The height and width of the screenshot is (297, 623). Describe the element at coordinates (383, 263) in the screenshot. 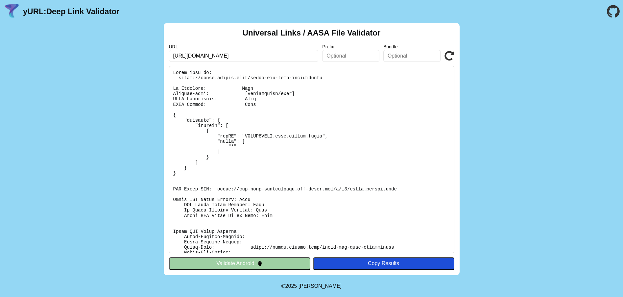

I see `div: Copy Results` at that location.